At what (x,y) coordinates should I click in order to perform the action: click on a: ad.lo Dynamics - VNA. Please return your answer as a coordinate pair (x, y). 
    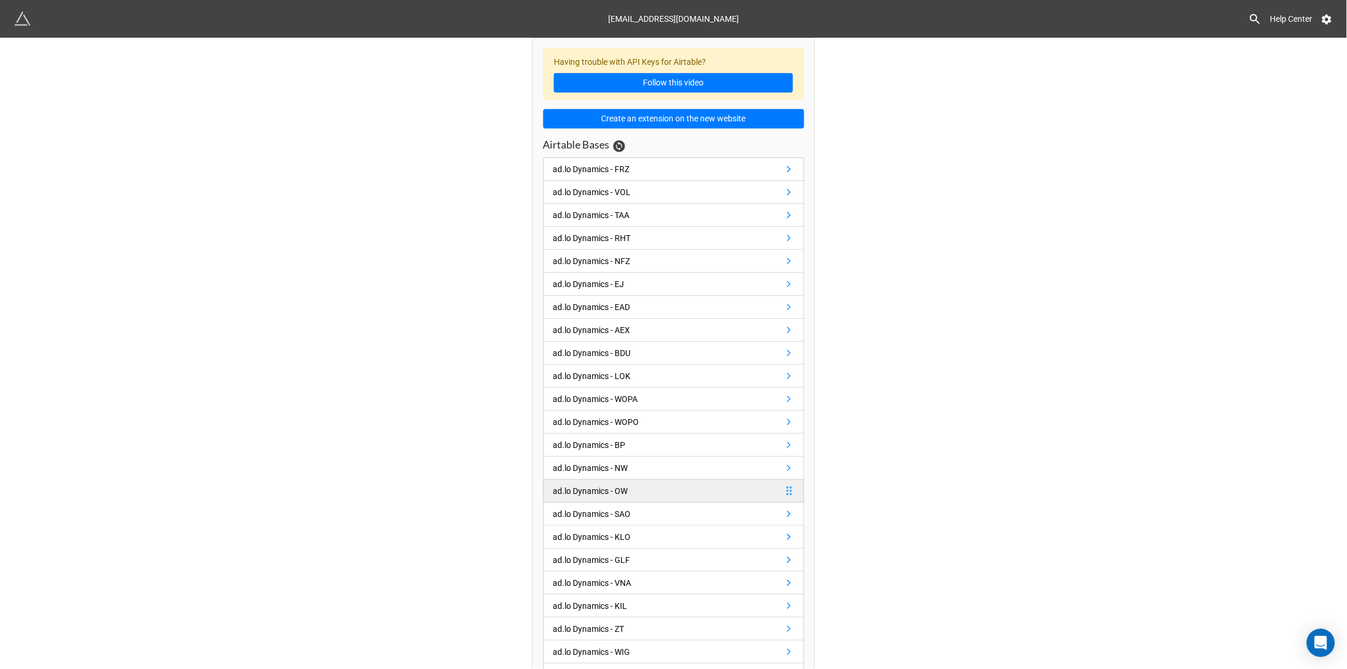
    Looking at the image, I should click on (674, 583).